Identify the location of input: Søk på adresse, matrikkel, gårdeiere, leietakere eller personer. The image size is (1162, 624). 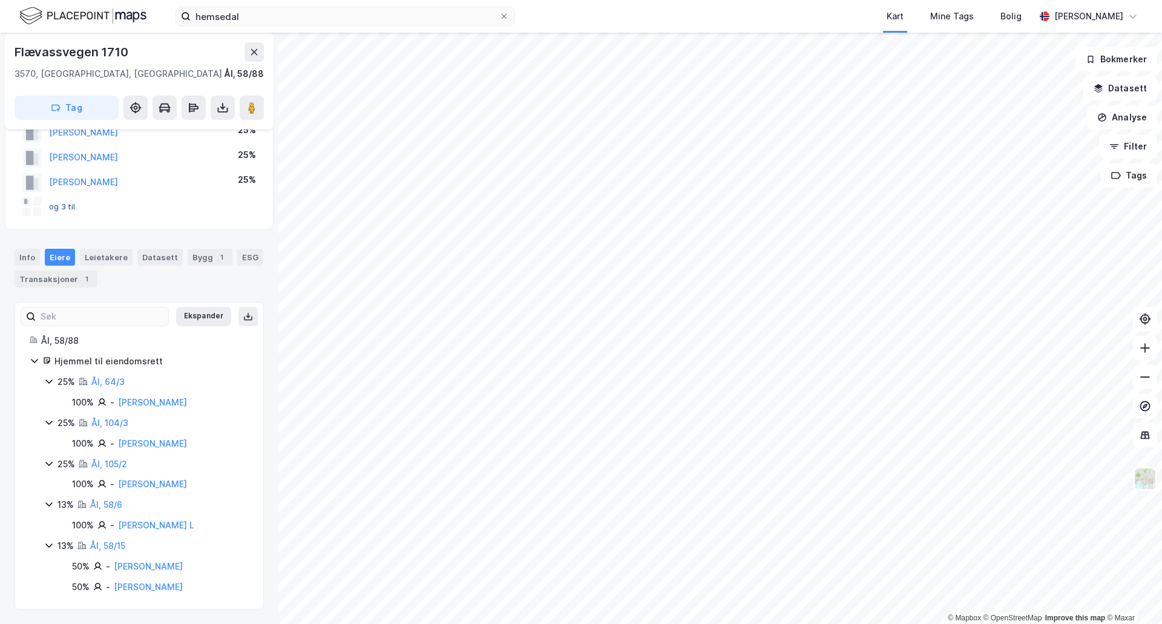
(345, 16).